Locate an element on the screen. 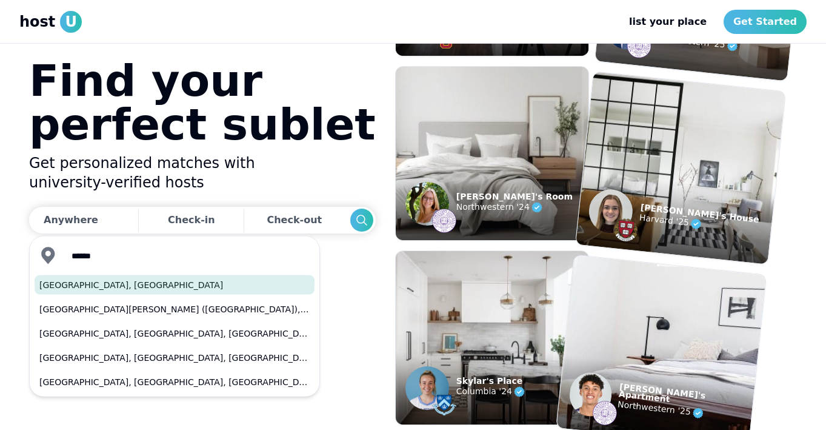 The width and height of the screenshot is (826, 430). p: Harvard '25 is located at coordinates (699, 224).